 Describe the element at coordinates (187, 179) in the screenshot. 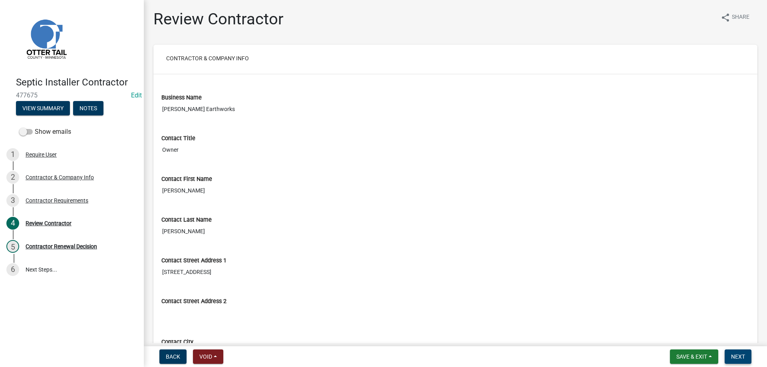

I see `label: Contact First Name` at that location.